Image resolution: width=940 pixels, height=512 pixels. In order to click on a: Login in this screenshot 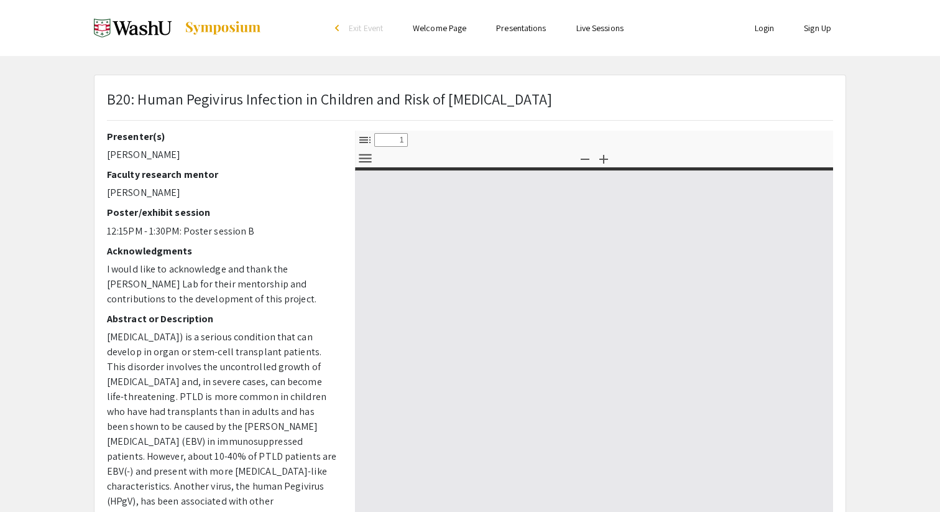, I will do `click(765, 28)`.